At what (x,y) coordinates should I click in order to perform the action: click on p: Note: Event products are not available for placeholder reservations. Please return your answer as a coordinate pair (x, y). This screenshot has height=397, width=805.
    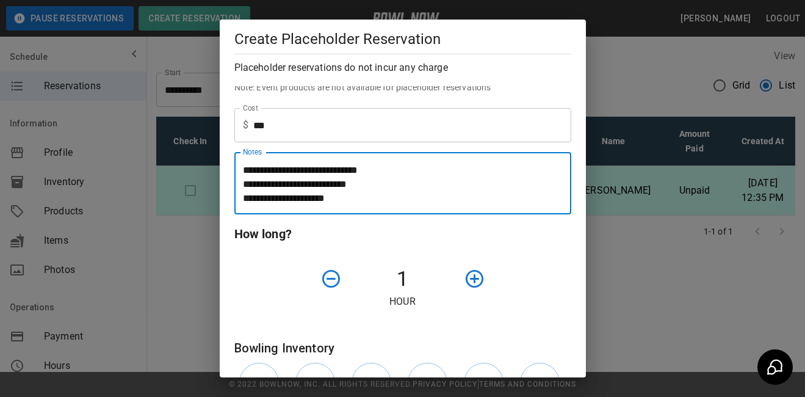
    Looking at the image, I should click on (403, 87).